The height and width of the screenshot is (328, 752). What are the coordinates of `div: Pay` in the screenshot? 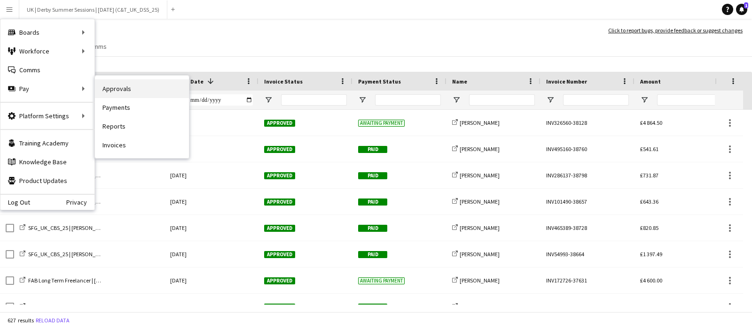 It's located at (47, 89).